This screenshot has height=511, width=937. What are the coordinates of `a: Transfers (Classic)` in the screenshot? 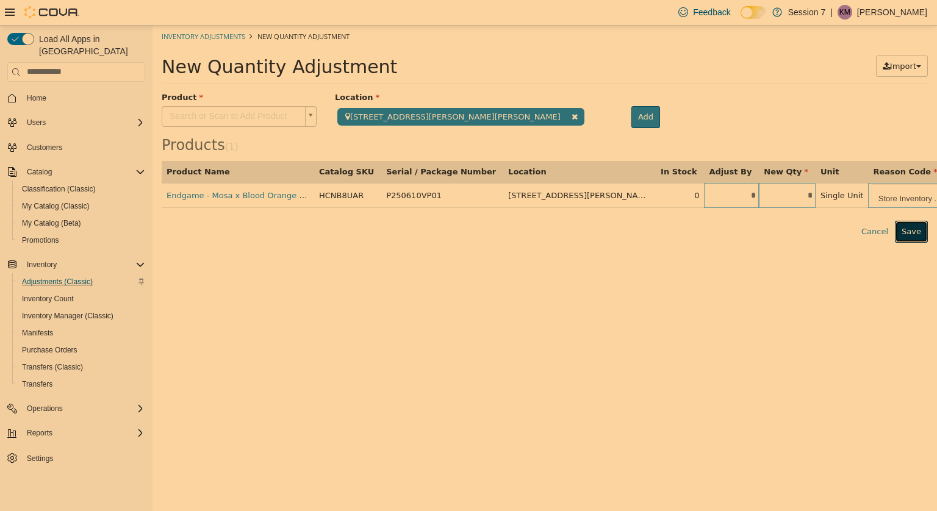 It's located at (52, 367).